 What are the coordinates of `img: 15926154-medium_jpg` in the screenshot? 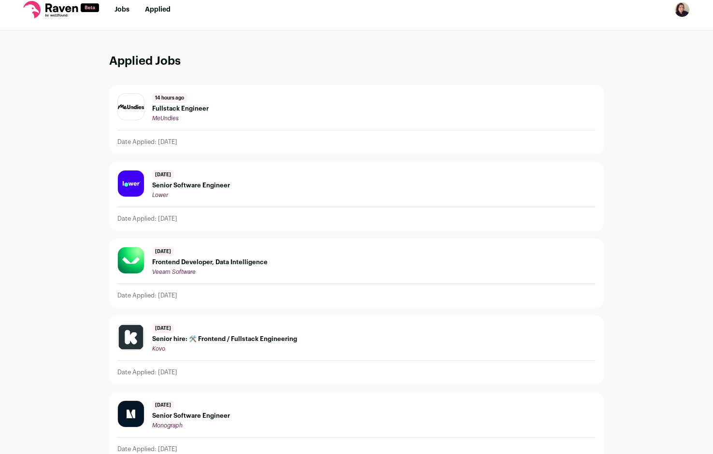 It's located at (682, 10).